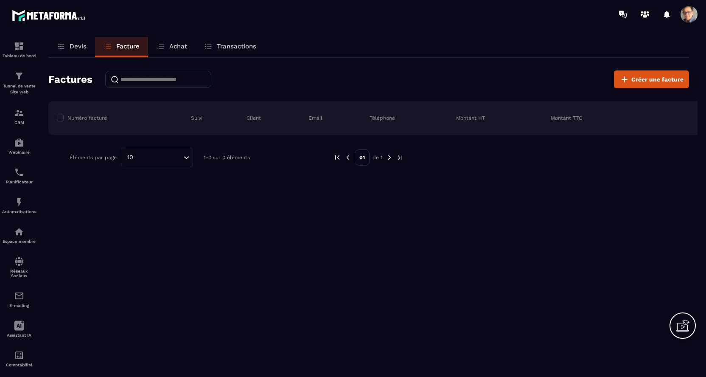 The image size is (706, 377). I want to click on a: social-networksocial-networkRéseaux Sociaux, so click(19, 267).